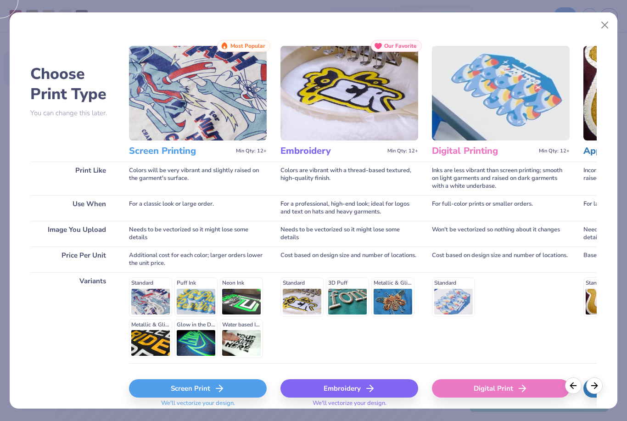 The image size is (627, 421). I want to click on span: Most Popular, so click(248, 46).